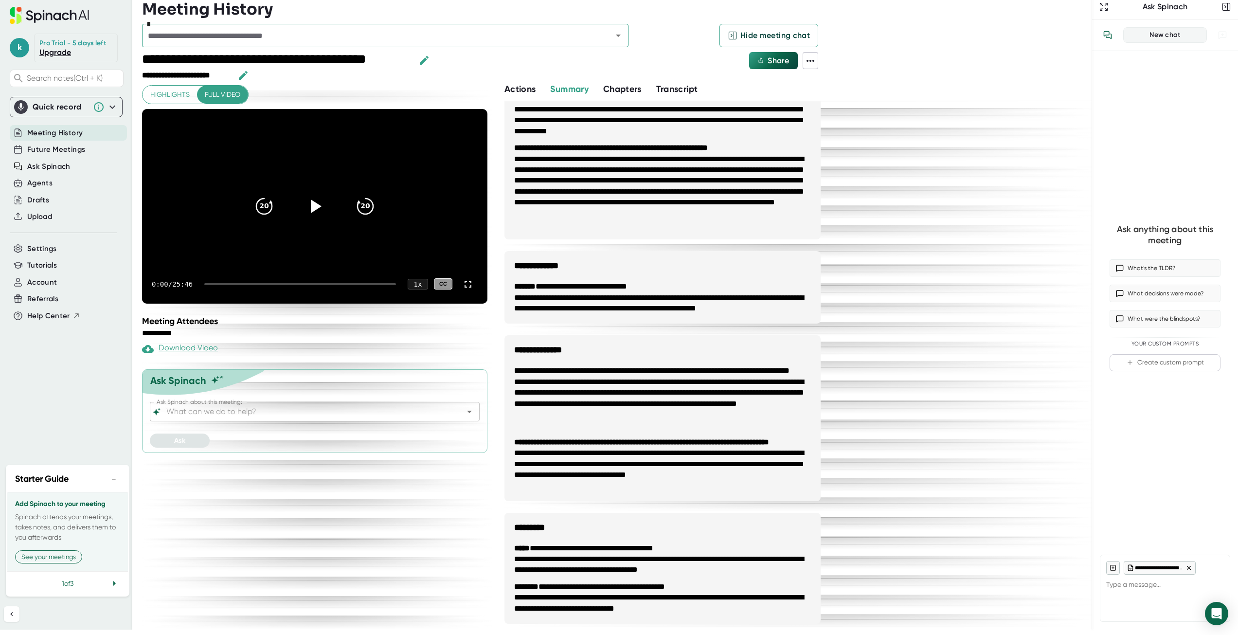 This screenshot has height=635, width=1238. What do you see at coordinates (520, 89) in the screenshot?
I see `button: Actions` at bounding box center [520, 89].